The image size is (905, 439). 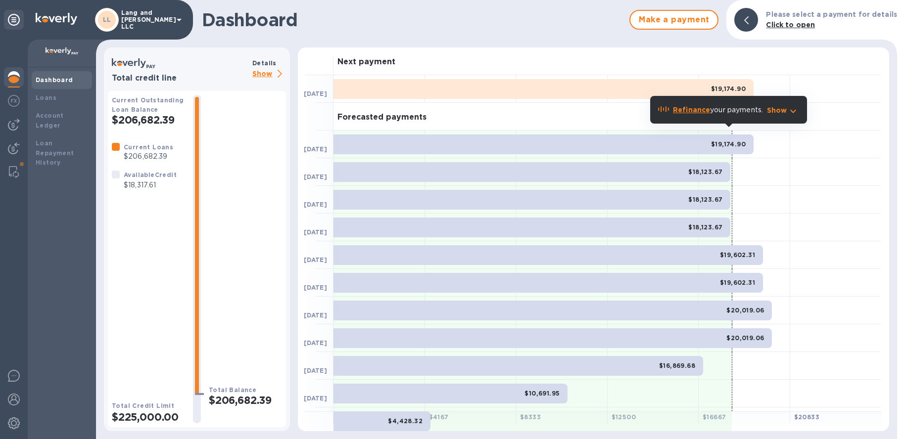 What do you see at coordinates (677, 366) in the screenshot?
I see `b: $16,869.68` at bounding box center [677, 366].